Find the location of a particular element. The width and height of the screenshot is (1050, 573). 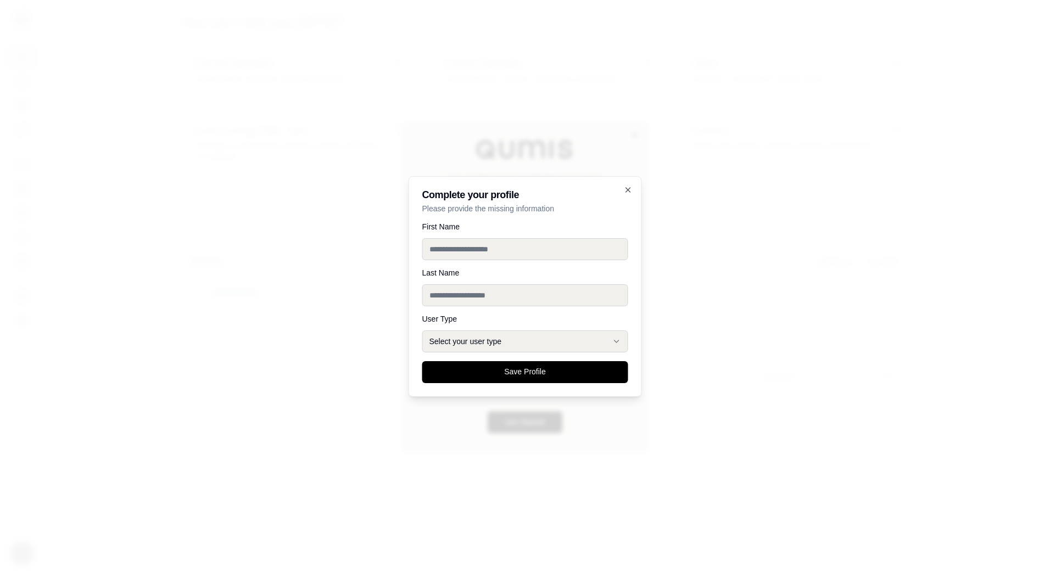

label: First Name is located at coordinates (525, 227).